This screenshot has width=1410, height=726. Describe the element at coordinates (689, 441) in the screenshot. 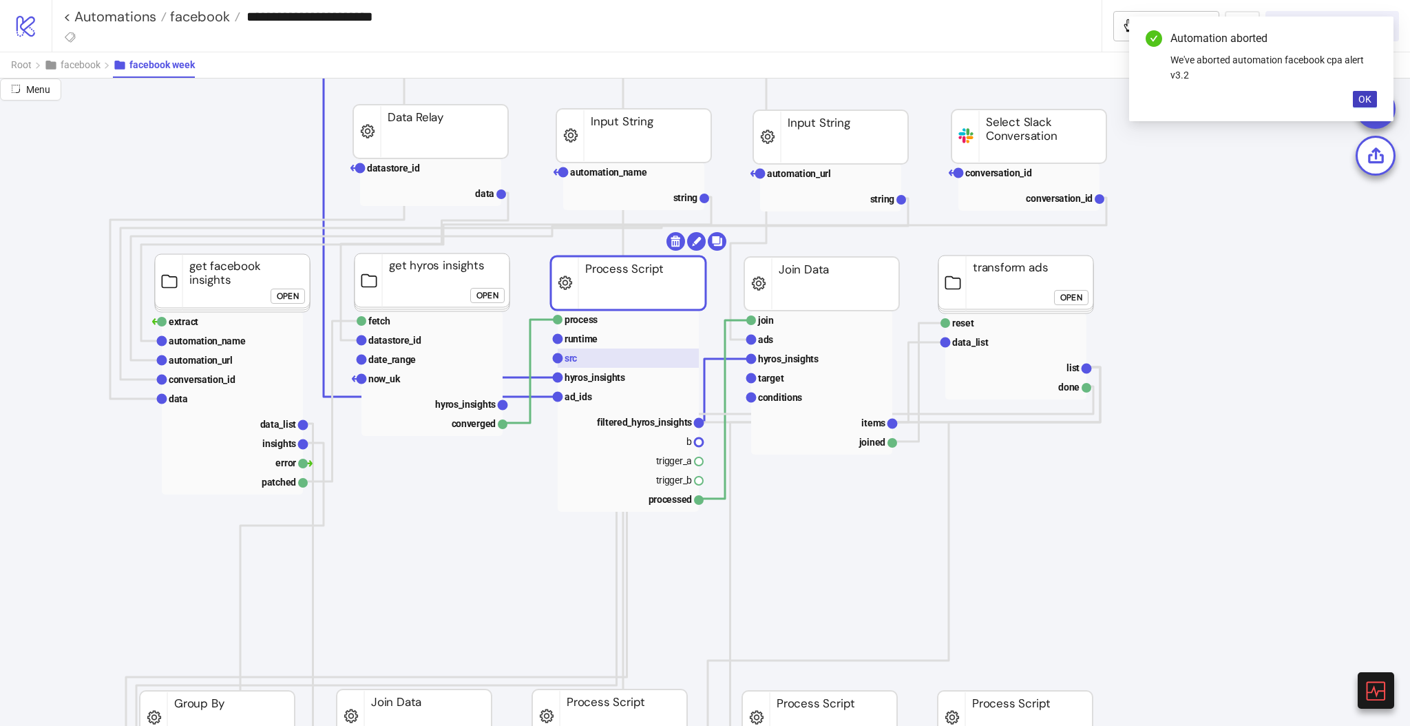

I see `text: b` at that location.